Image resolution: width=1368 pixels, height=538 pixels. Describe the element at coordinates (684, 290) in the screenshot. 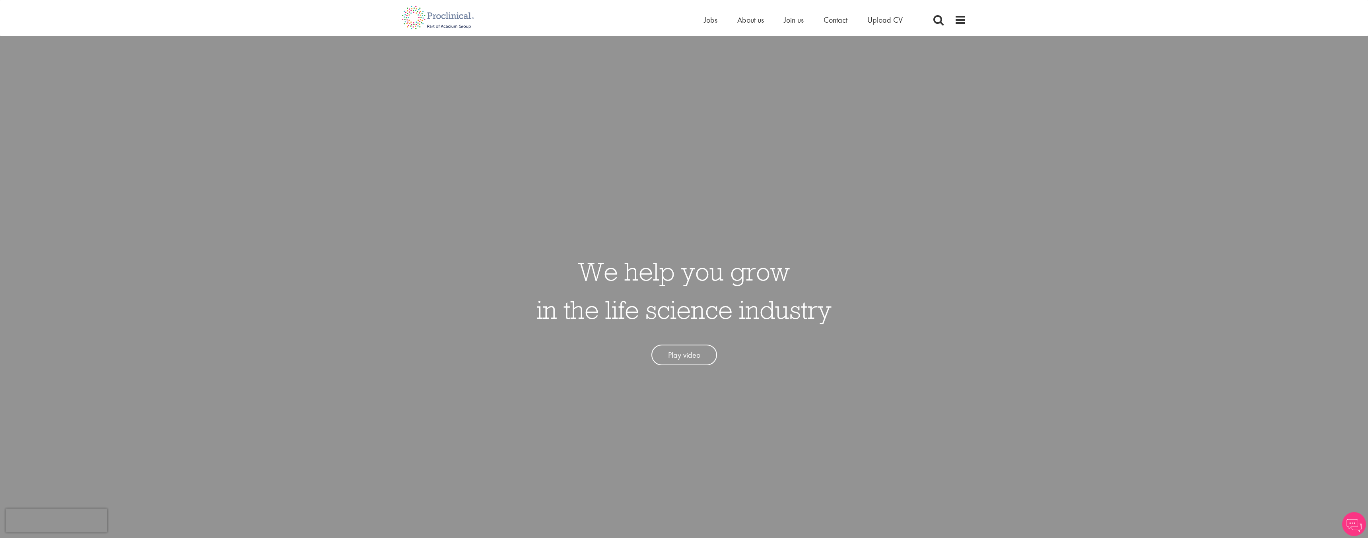

I see `h1: We help you grow in the life science industry` at that location.